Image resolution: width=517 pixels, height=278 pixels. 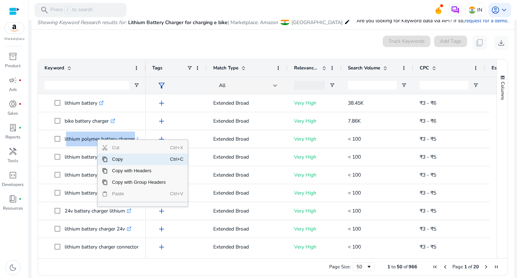 What do you see at coordinates (13, 151) in the screenshot?
I see `span: handyman` at bounding box center [13, 151].